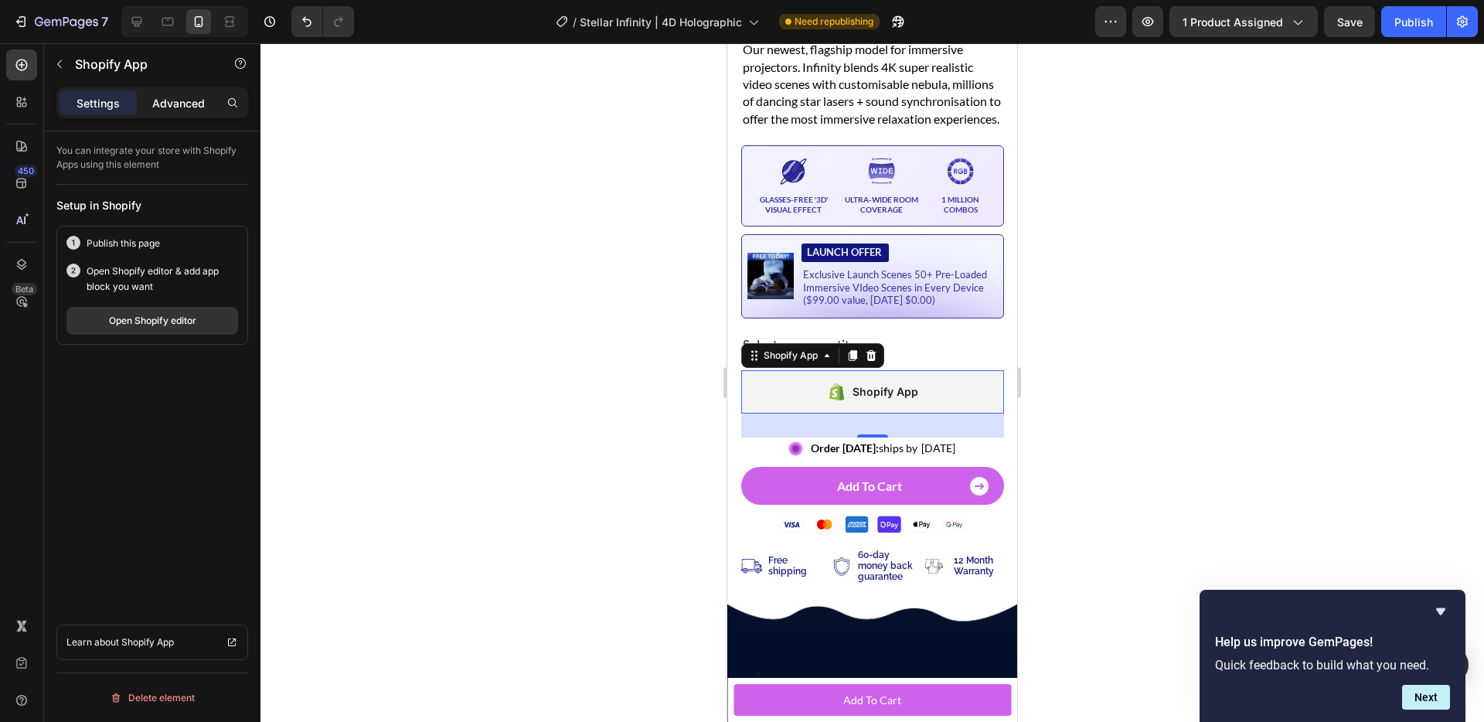 This screenshot has width=1484, height=722. I want to click on button: 1 product assigned, so click(1243, 22).